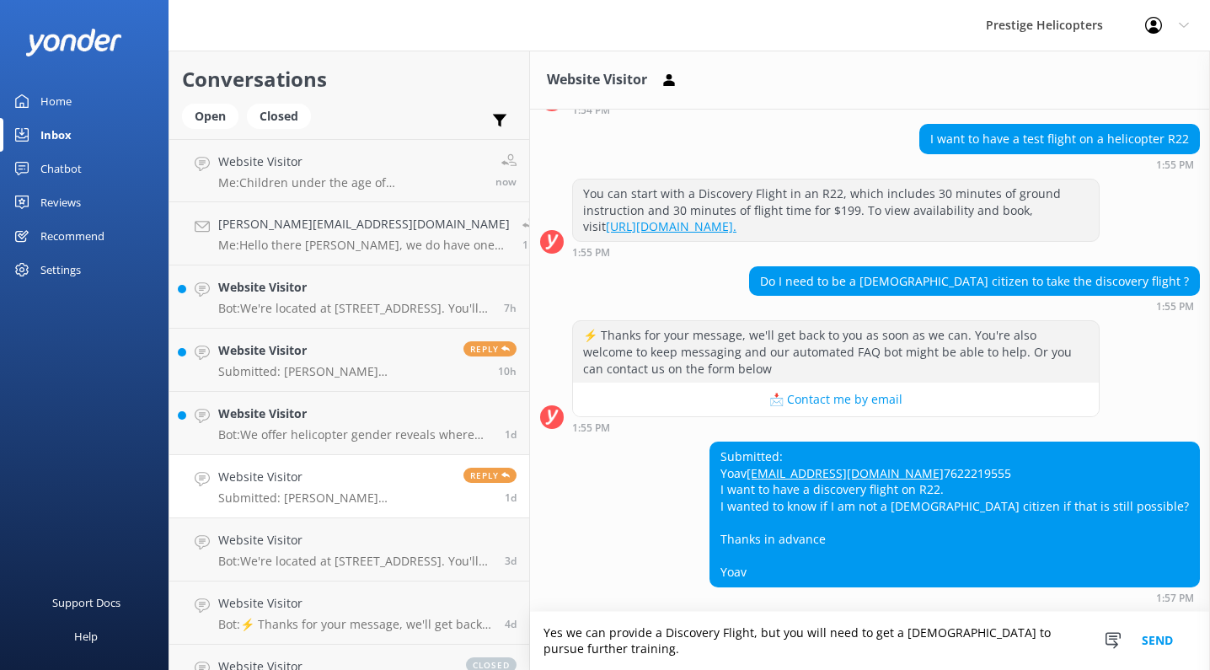  Describe the element at coordinates (214, 115) in the screenshot. I see `a: Open` at that location.